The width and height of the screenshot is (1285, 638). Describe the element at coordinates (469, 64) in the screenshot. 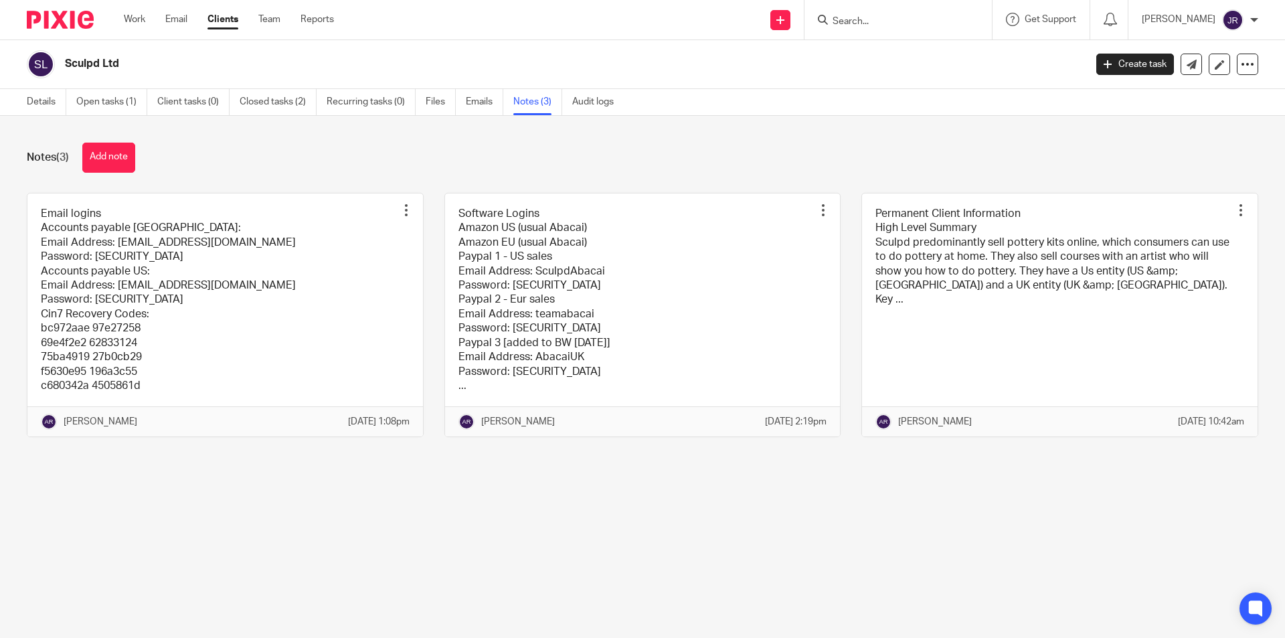

I see `h2: Sculpd Ltd` at that location.